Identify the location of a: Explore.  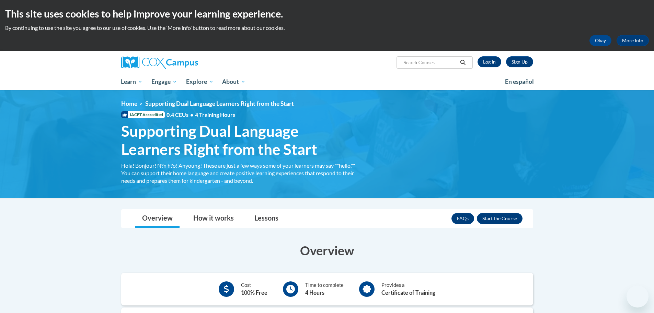
(200, 82).